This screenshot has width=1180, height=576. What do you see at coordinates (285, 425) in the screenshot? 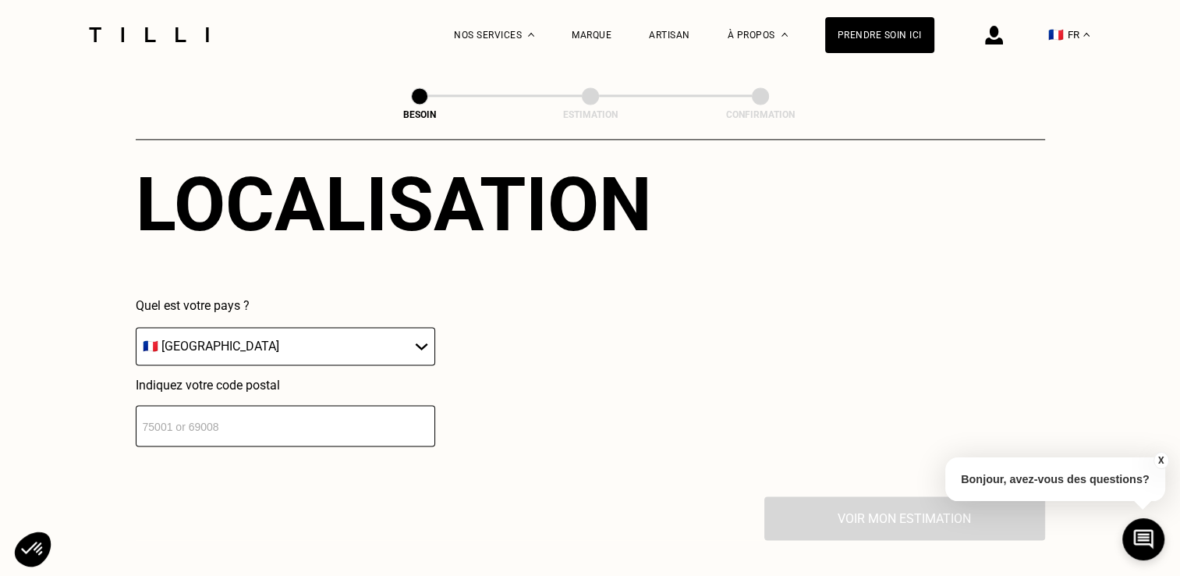
I see `input: 75001 or 69008` at bounding box center [285, 425].